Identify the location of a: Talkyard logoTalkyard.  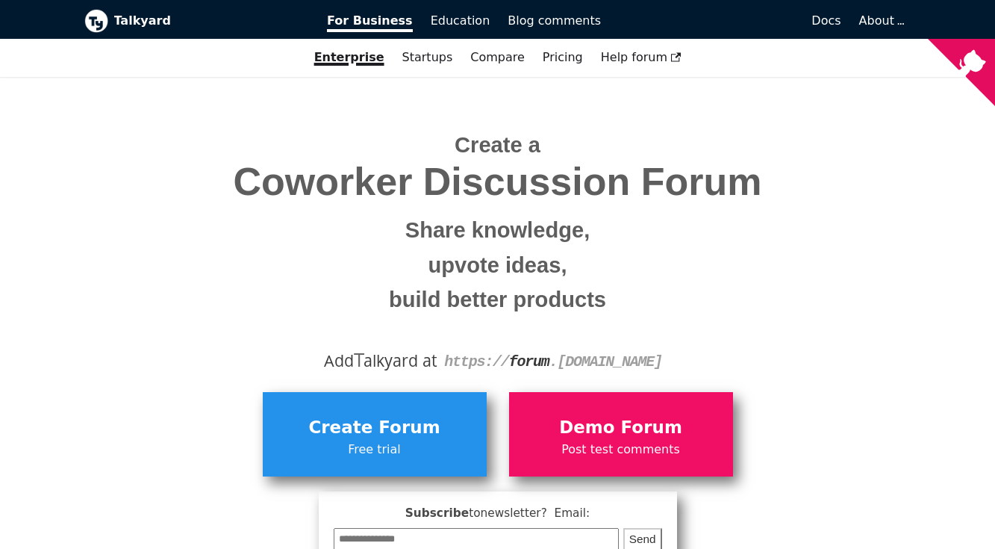
(196, 21).